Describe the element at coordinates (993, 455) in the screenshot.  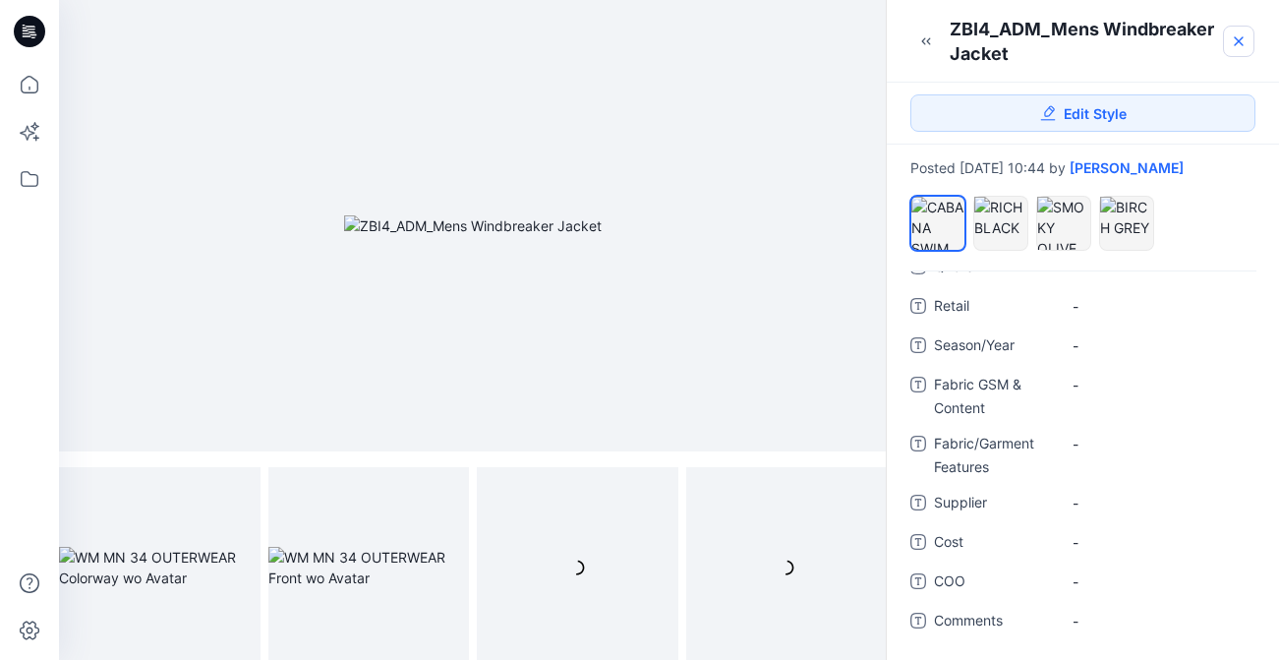
I see `span: Fabric/Garment Features` at that location.